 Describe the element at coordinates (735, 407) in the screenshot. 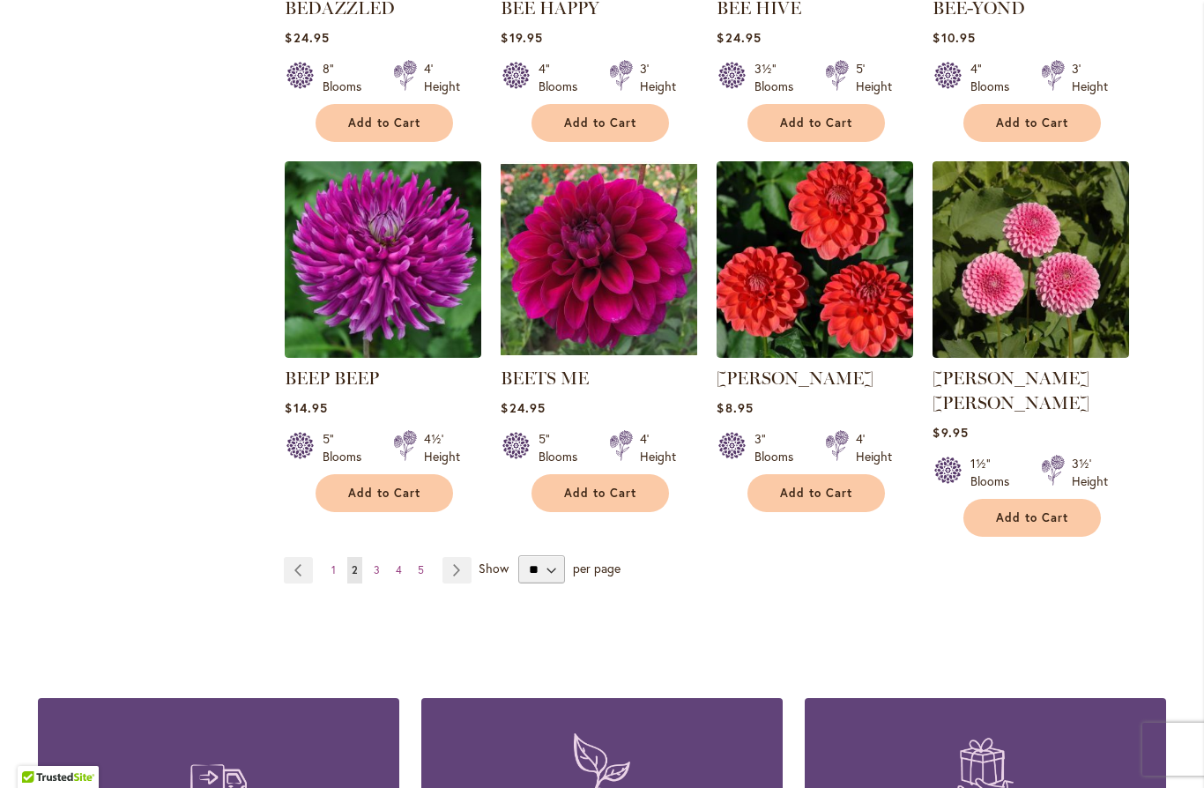

I see `span: $8.95` at that location.